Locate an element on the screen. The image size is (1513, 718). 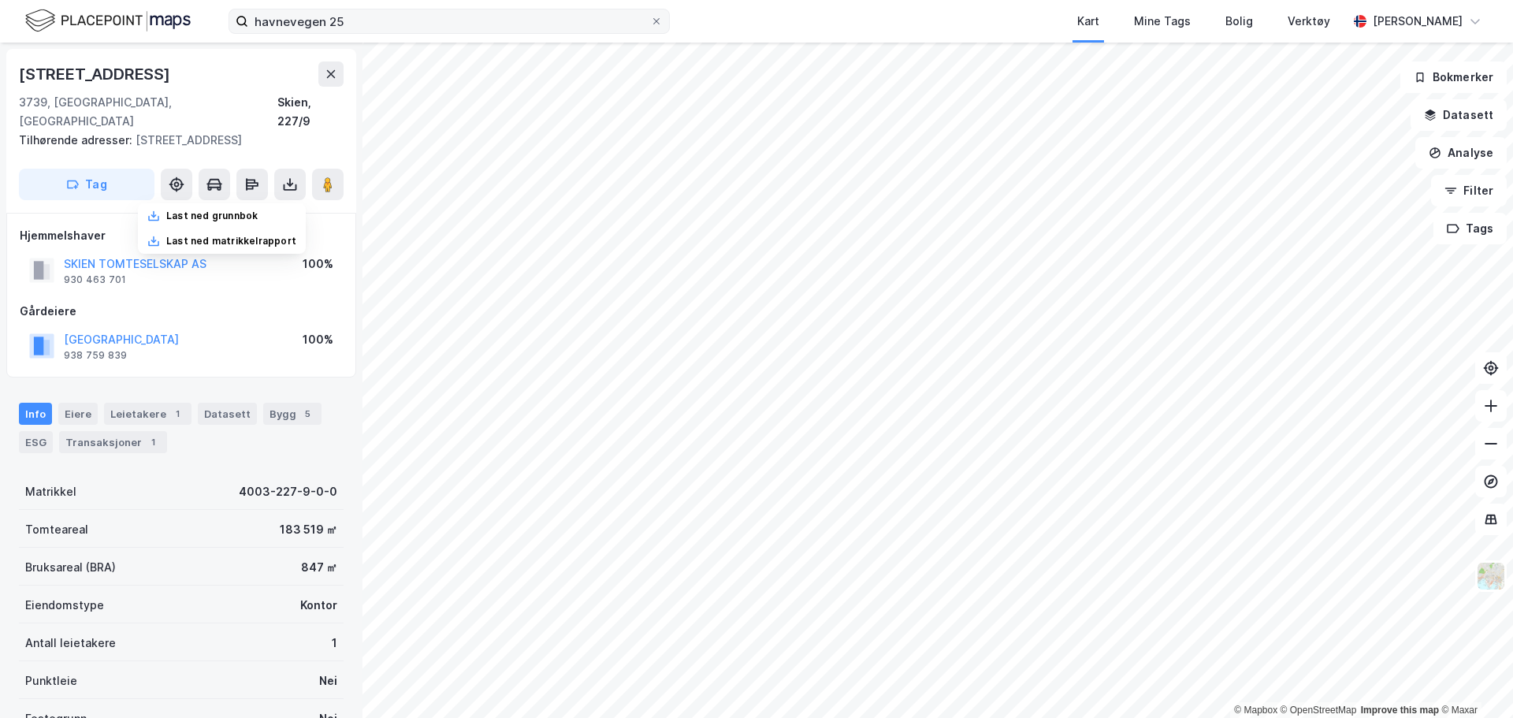
div: Last ned grunnbok is located at coordinates (212, 216).